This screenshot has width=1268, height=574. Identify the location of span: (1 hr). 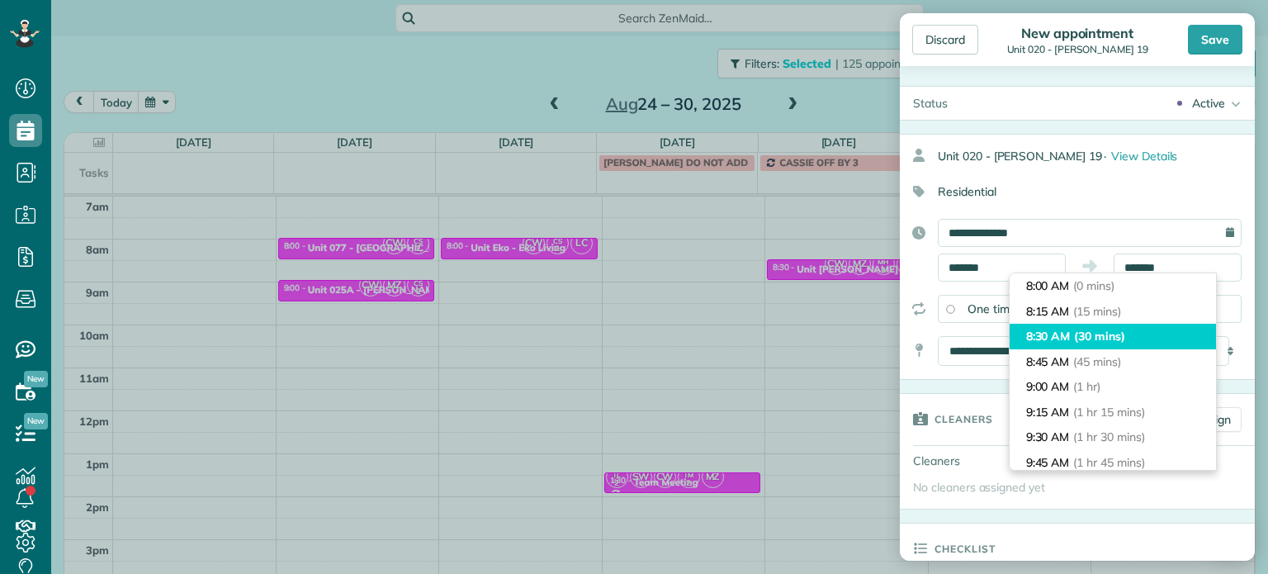
(1086, 386).